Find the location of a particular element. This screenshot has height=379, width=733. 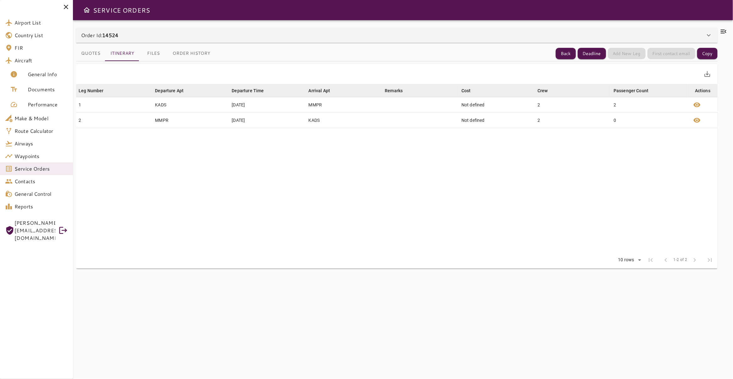

span: 1-2 of 2 is located at coordinates (681, 260).